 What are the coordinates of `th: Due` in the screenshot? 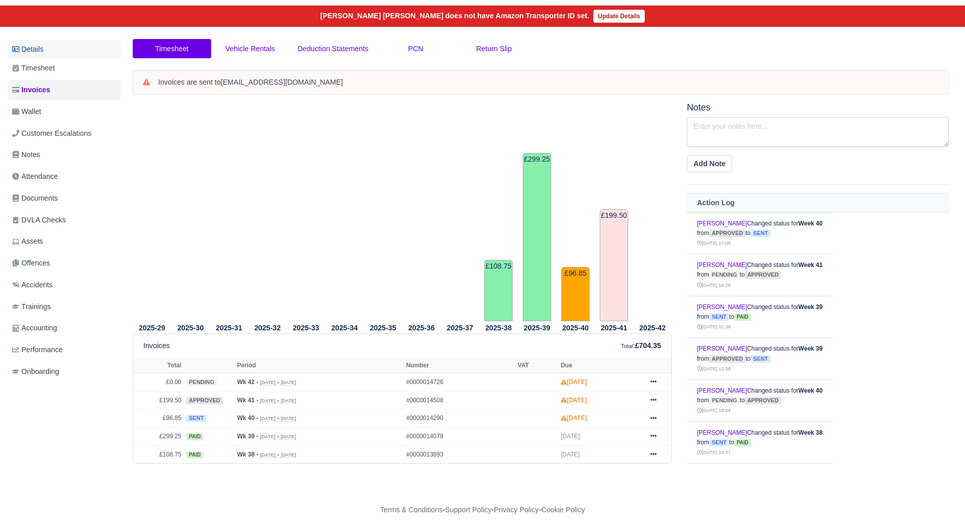 It's located at (600, 365).